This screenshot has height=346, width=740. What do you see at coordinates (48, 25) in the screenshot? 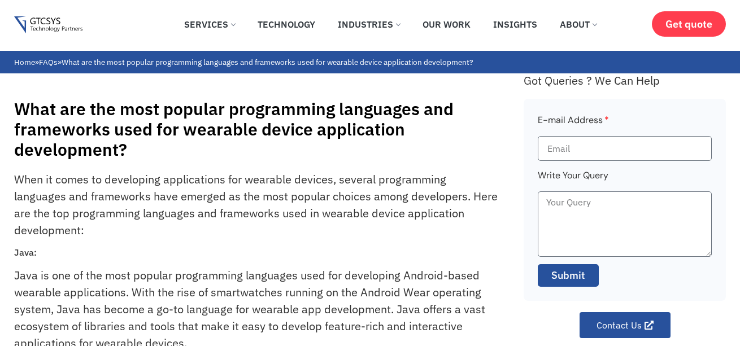
I see `img: Gtcsys logo` at bounding box center [48, 25].